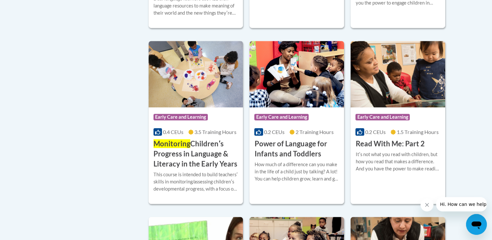 The image size is (492, 240). Describe the element at coordinates (417, 132) in the screenshot. I see `span: 1.5 Training Hours` at that location.